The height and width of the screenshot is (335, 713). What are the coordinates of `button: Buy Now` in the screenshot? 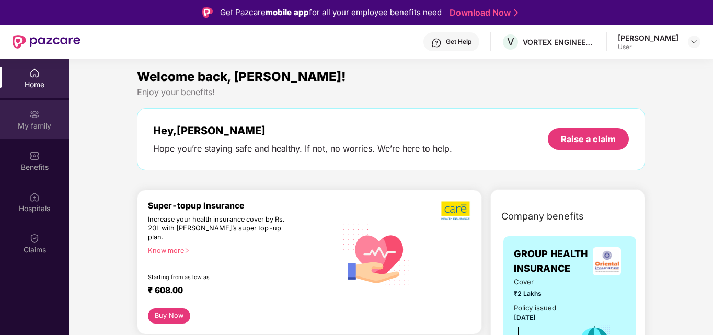 It's located at (169, 316).